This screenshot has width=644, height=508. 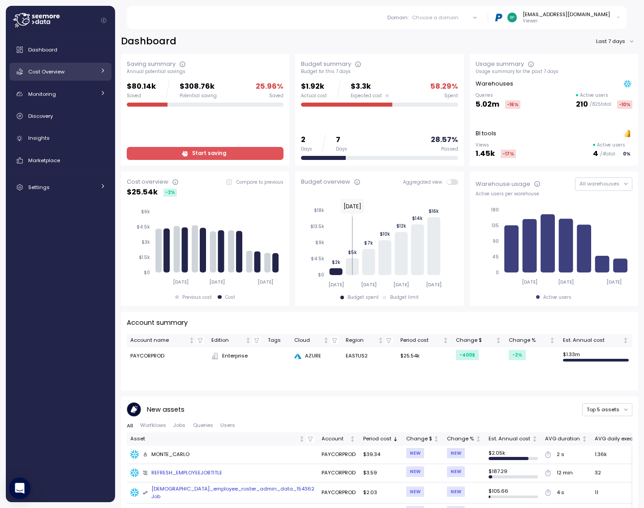 What do you see at coordinates (398, 17) in the screenshot?
I see `p: Domain :` at bounding box center [398, 17].